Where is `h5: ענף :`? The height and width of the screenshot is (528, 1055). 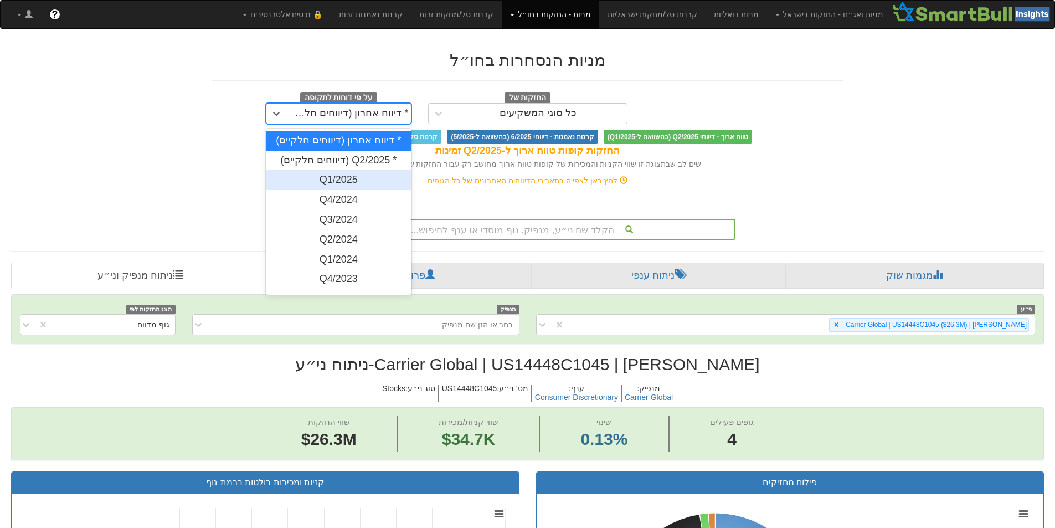 h5: ענף : is located at coordinates (576, 393).